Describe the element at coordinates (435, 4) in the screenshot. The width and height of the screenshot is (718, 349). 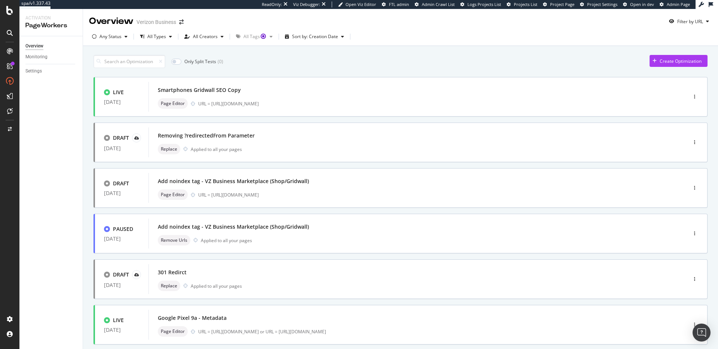
I see `a: Admin Crawl List` at that location.